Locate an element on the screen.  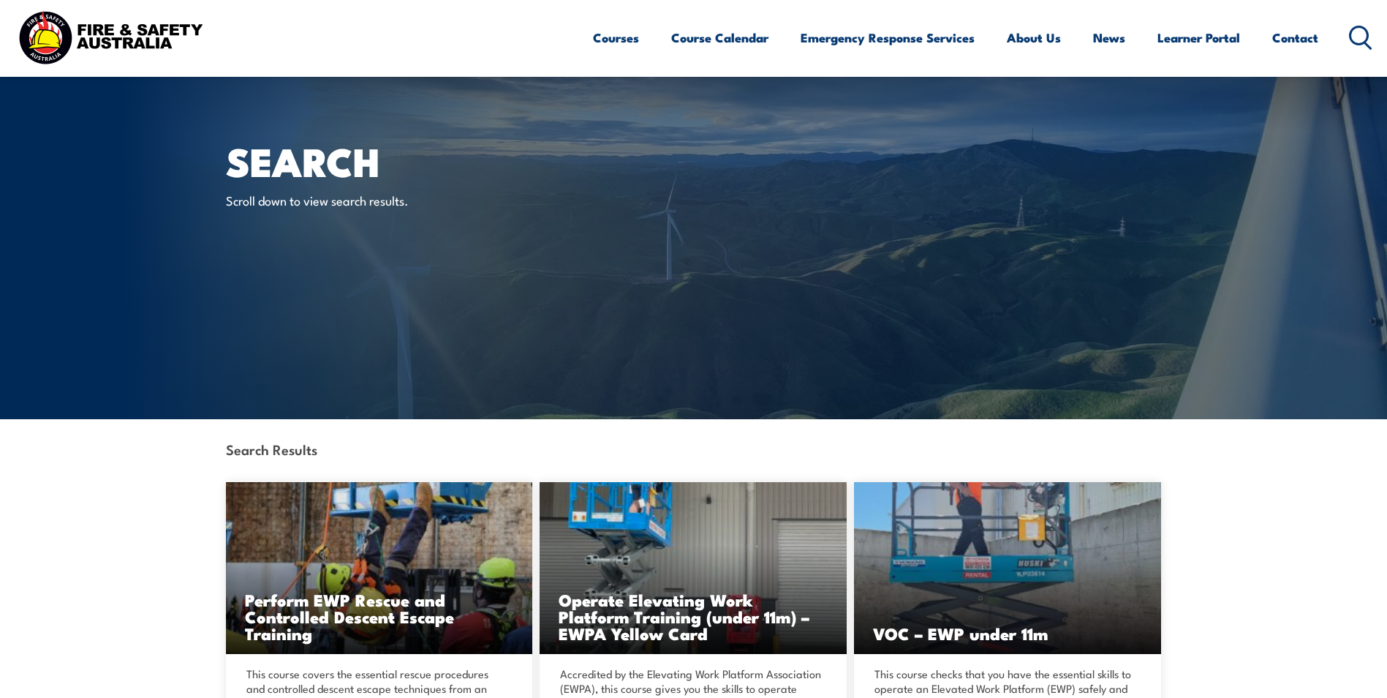
h3: Perform EWP Rescue and Controlled Descent Escape Training is located at coordinates (380, 616).